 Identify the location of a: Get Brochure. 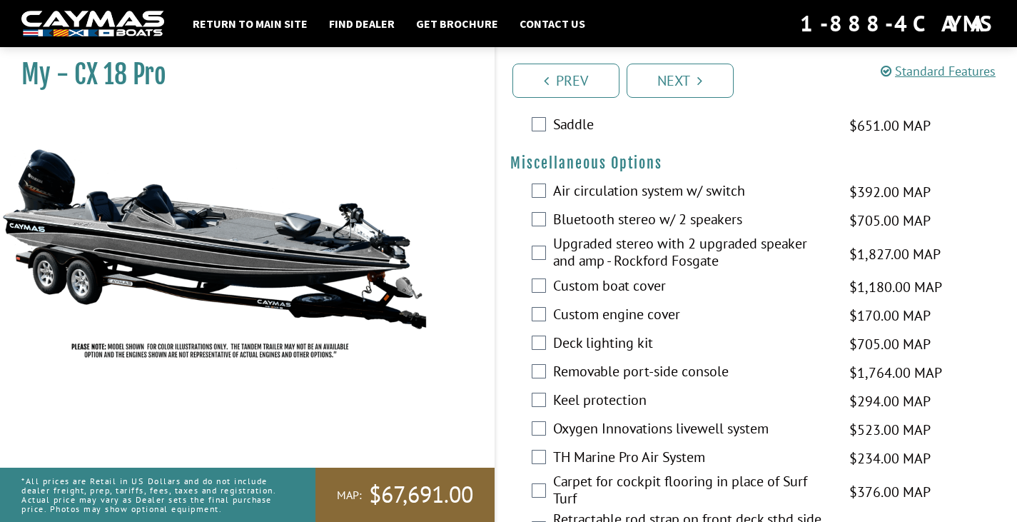
(457, 24).